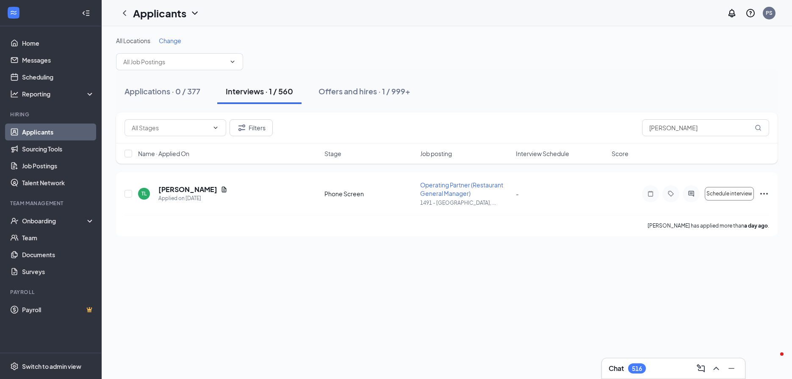 Image resolution: width=792 pixels, height=379 pixels. I want to click on div: Applications · 0 / 377, so click(162, 91).